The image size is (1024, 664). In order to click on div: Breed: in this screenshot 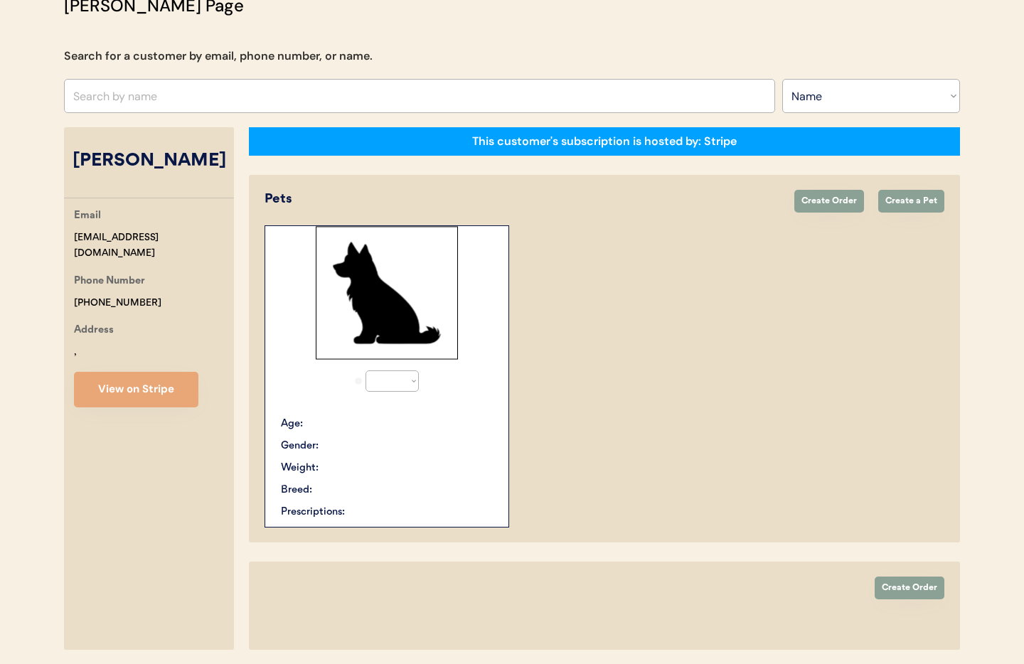, I will do `click(296, 490)`.